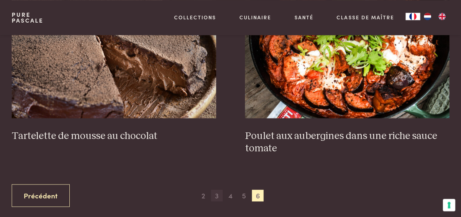 Image resolution: width=461 pixels, height=217 pixels. What do you see at coordinates (413, 16) in the screenshot?
I see `div: Language` at bounding box center [413, 16].